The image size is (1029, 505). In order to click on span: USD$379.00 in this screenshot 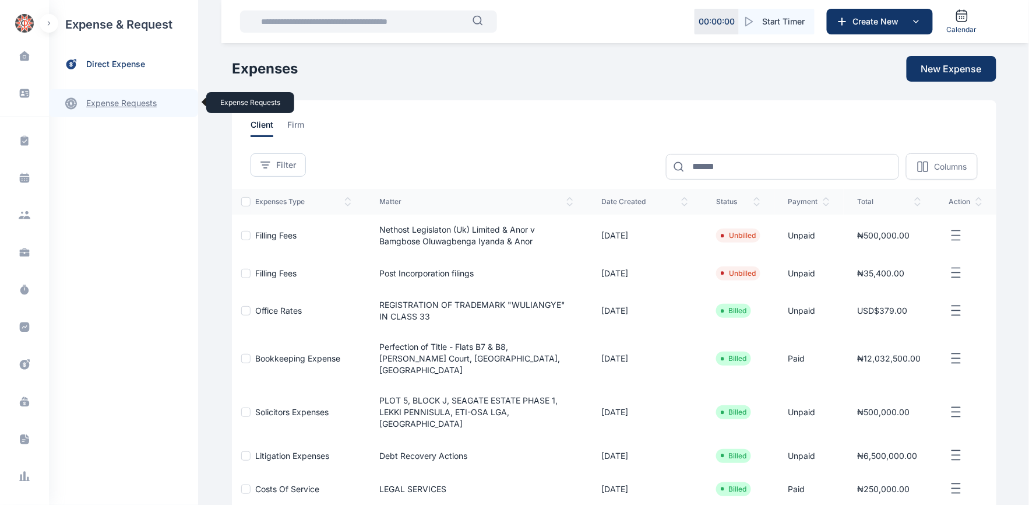, I will do `click(883, 310)`.